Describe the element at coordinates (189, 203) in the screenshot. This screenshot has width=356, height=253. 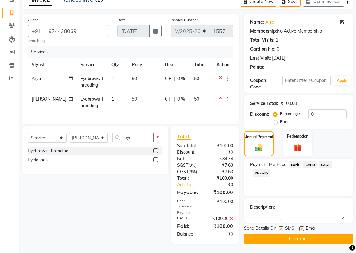
I see `div: Cash Tendered:` at that location.